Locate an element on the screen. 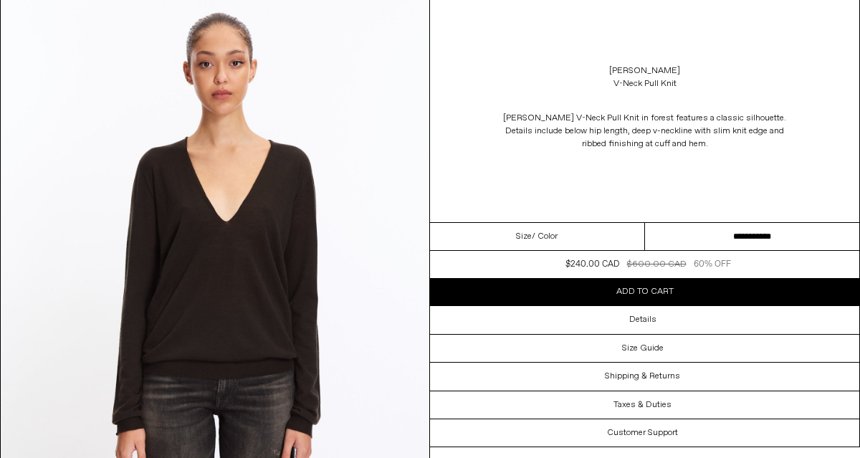  h3: Size Guide is located at coordinates (643, 348).